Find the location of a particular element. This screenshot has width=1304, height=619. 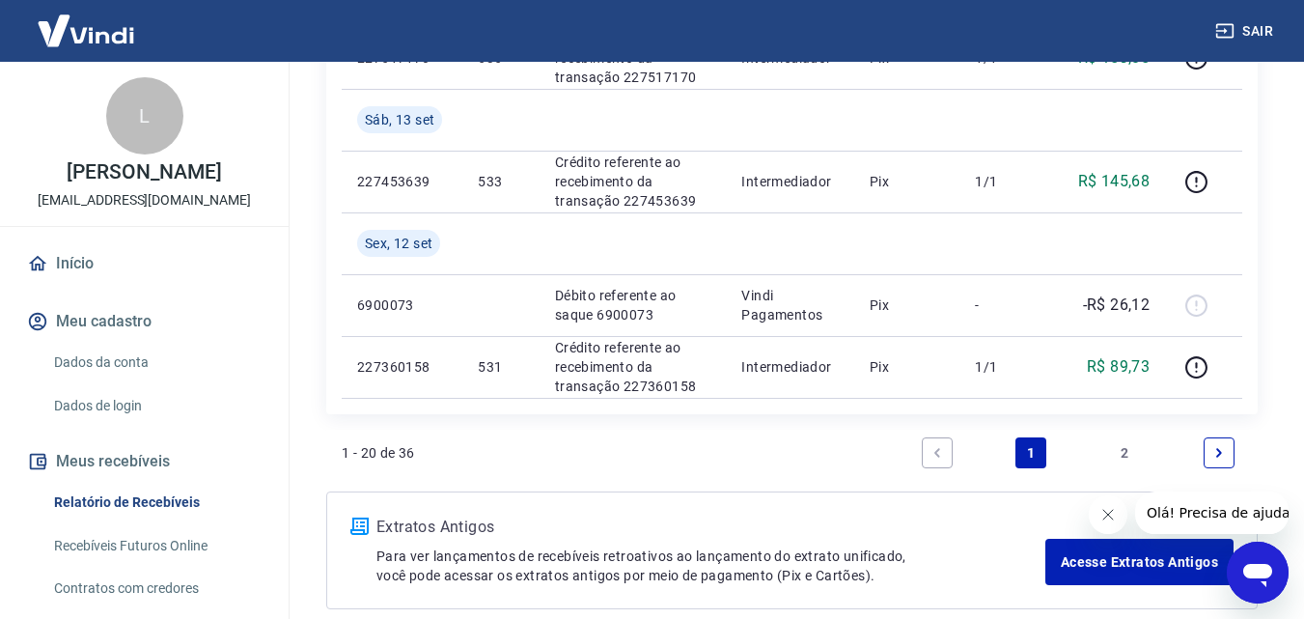

a: Recebíveis Futuros Online is located at coordinates (155, 545).